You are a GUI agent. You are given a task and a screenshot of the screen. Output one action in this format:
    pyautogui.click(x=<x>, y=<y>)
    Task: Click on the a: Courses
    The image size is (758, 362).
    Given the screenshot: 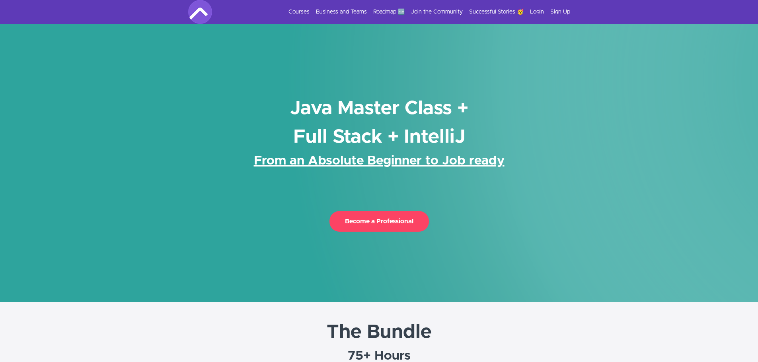 What is the action you would take?
    pyautogui.click(x=299, y=12)
    